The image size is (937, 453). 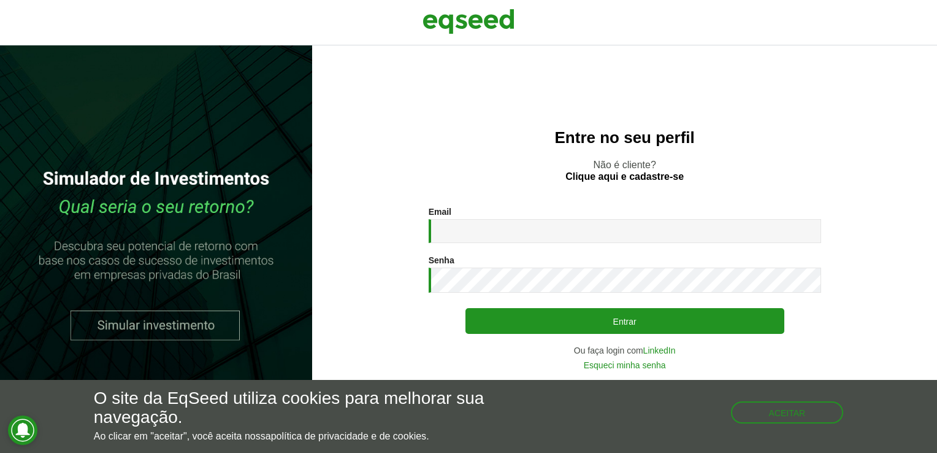 What do you see at coordinates (625, 137) in the screenshot?
I see `h2: Entre no seu perfil` at bounding box center [625, 137].